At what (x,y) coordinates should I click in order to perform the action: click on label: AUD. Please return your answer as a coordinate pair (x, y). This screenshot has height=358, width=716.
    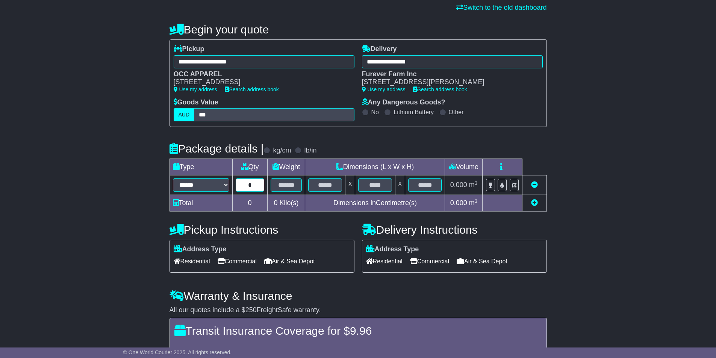
    Looking at the image, I should click on (184, 115).